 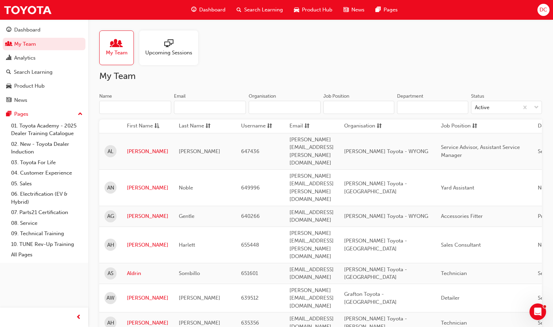 I want to click on button: DashboardMy TeamAnalyticsSearch LearningProduct HubNews, so click(x=44, y=65).